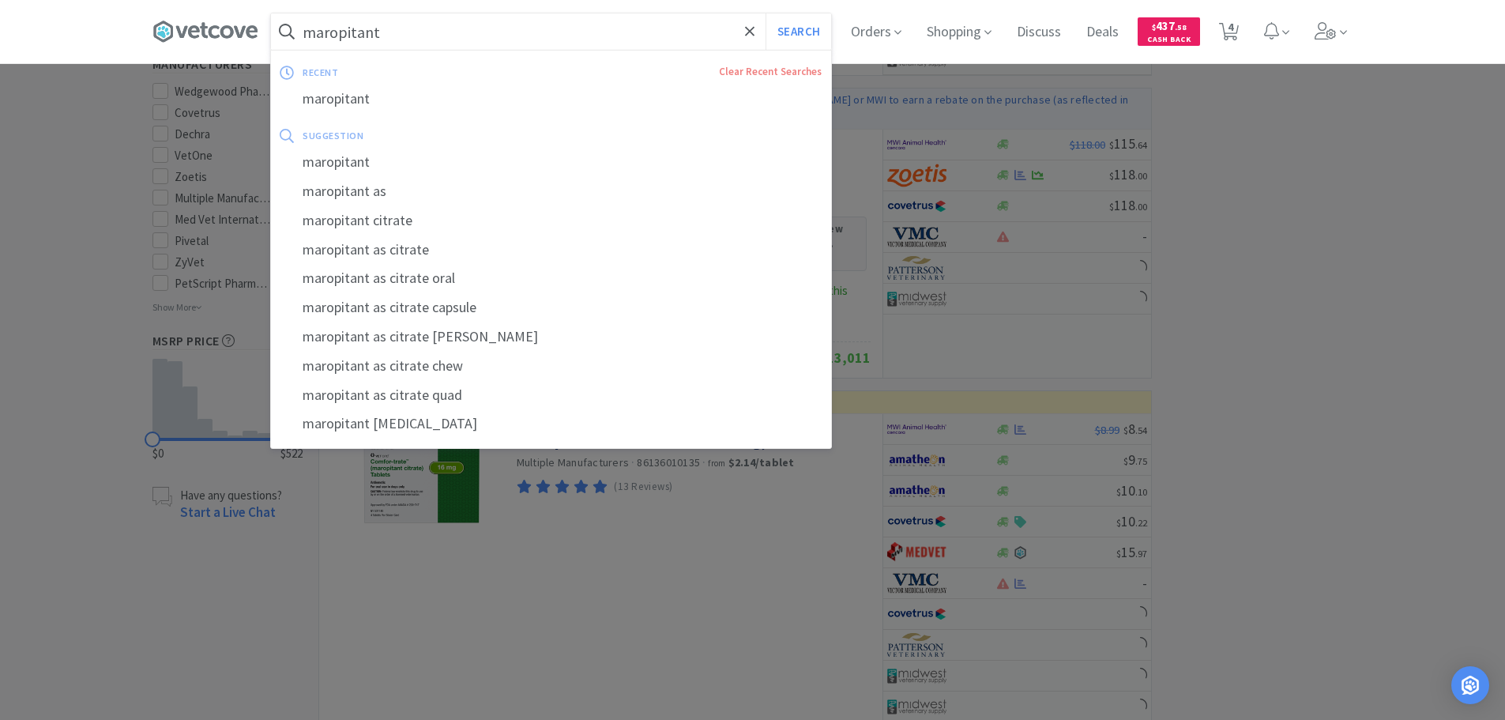 The height and width of the screenshot is (720, 1505). What do you see at coordinates (1180, 27) in the screenshot?
I see `span: . 58` at bounding box center [1180, 27].